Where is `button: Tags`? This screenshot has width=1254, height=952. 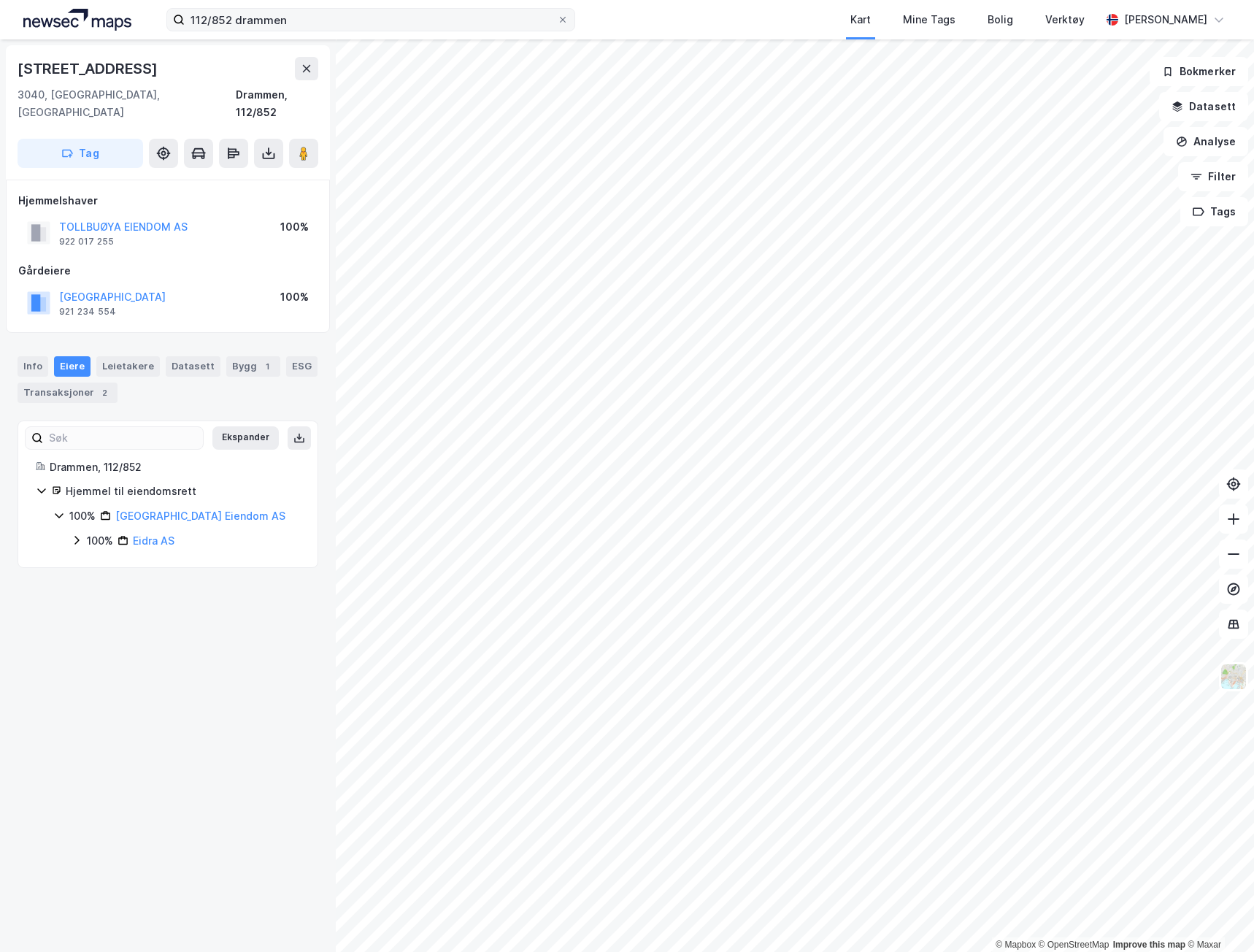
button: Tags is located at coordinates (1214, 212).